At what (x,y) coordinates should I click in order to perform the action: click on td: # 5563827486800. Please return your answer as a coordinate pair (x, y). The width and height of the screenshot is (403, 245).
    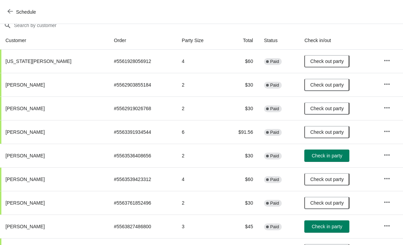
    Looking at the image, I should click on (143, 226).